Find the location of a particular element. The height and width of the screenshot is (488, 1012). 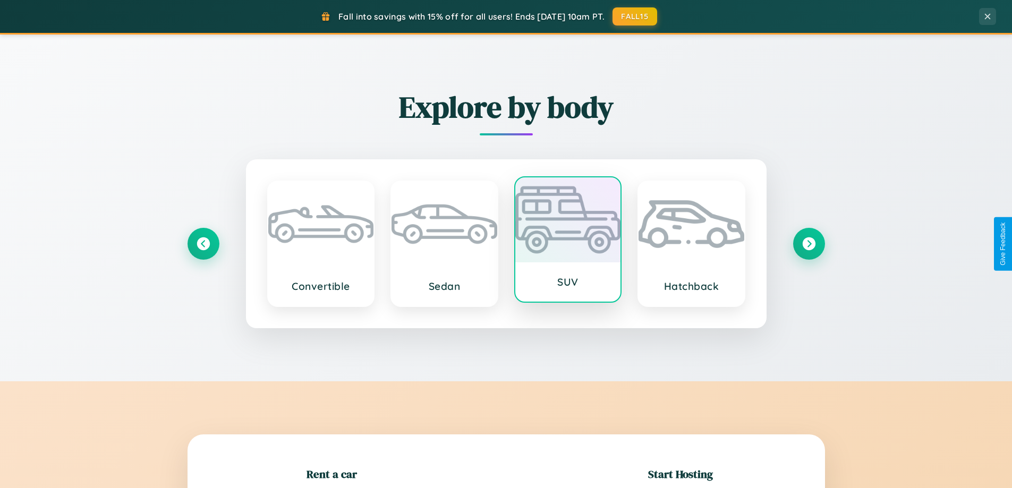

h2: Rent a car is located at coordinates (332, 474).